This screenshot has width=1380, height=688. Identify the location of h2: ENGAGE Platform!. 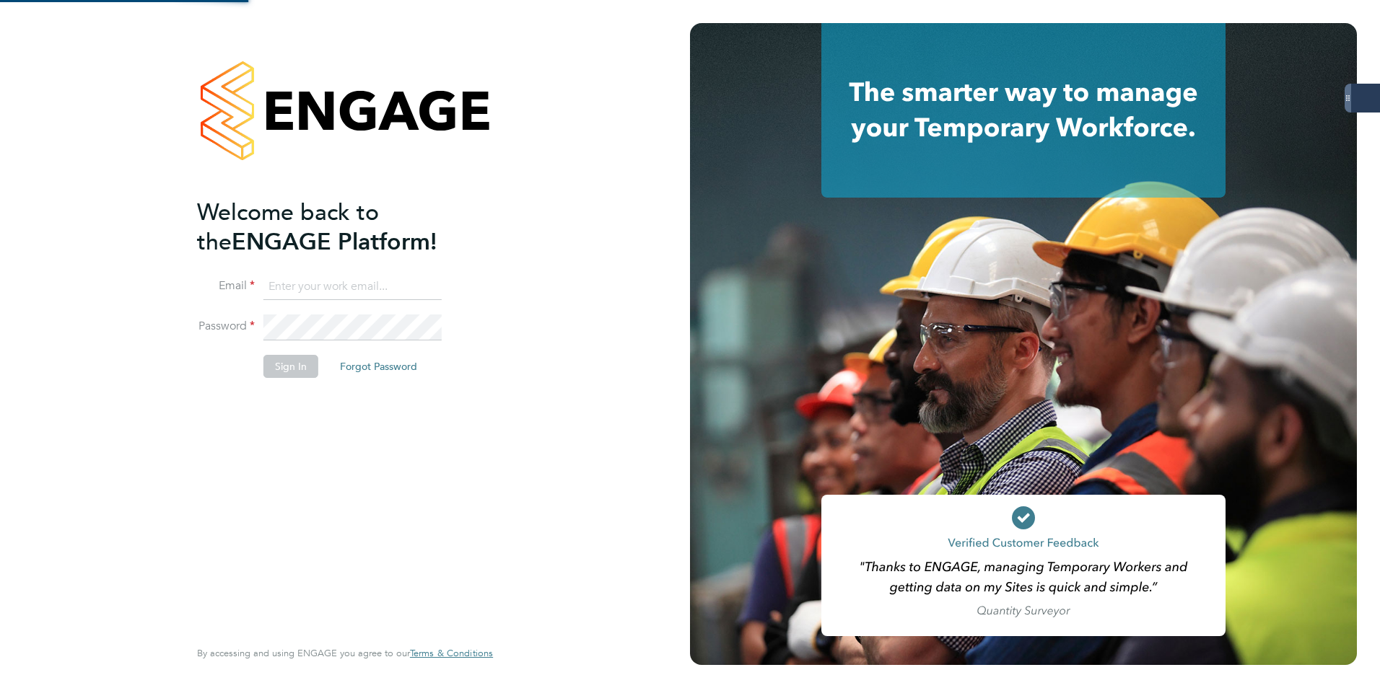
(338, 227).